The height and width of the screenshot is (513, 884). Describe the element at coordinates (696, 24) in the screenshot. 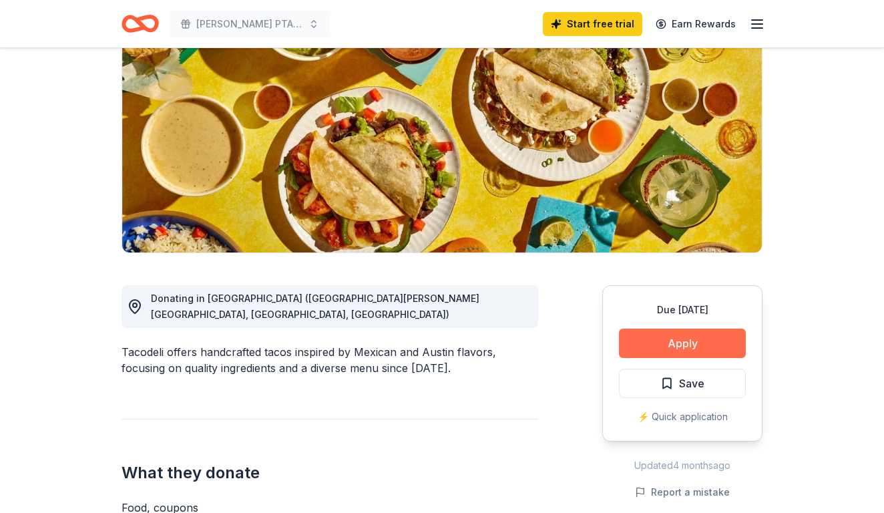

I see `a: Earn Rewards` at that location.